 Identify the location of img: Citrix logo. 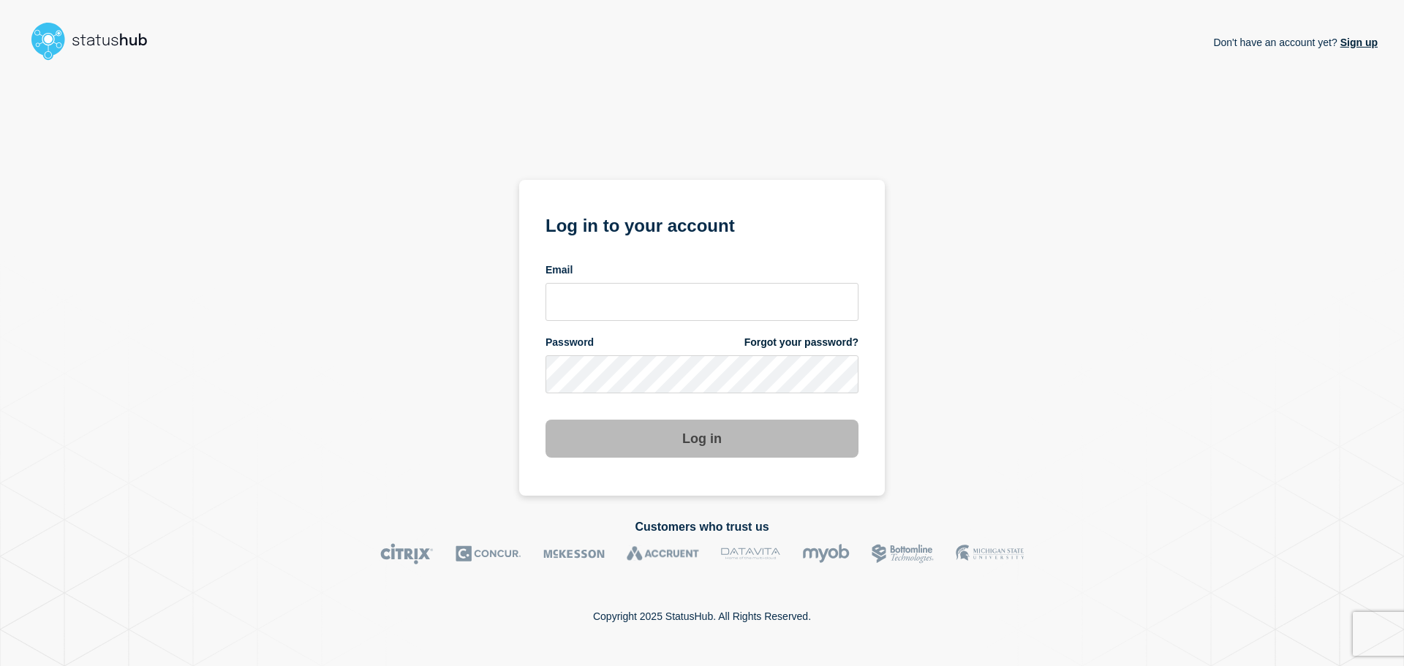
(407, 553).